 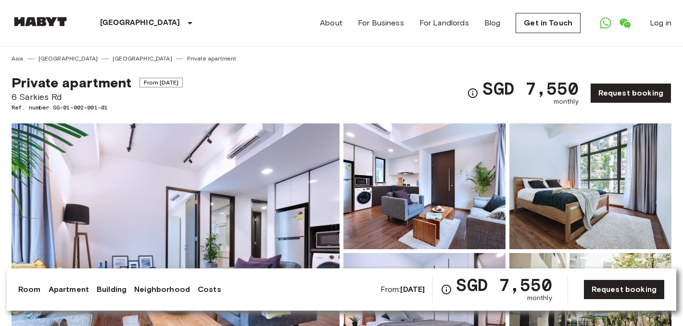 What do you see at coordinates (162, 290) in the screenshot?
I see `a: Neighborhood` at bounding box center [162, 290].